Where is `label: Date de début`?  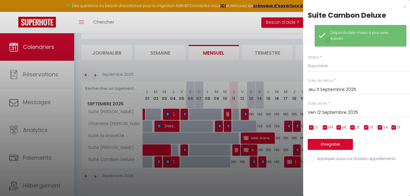
label: Date de début is located at coordinates (321, 81).